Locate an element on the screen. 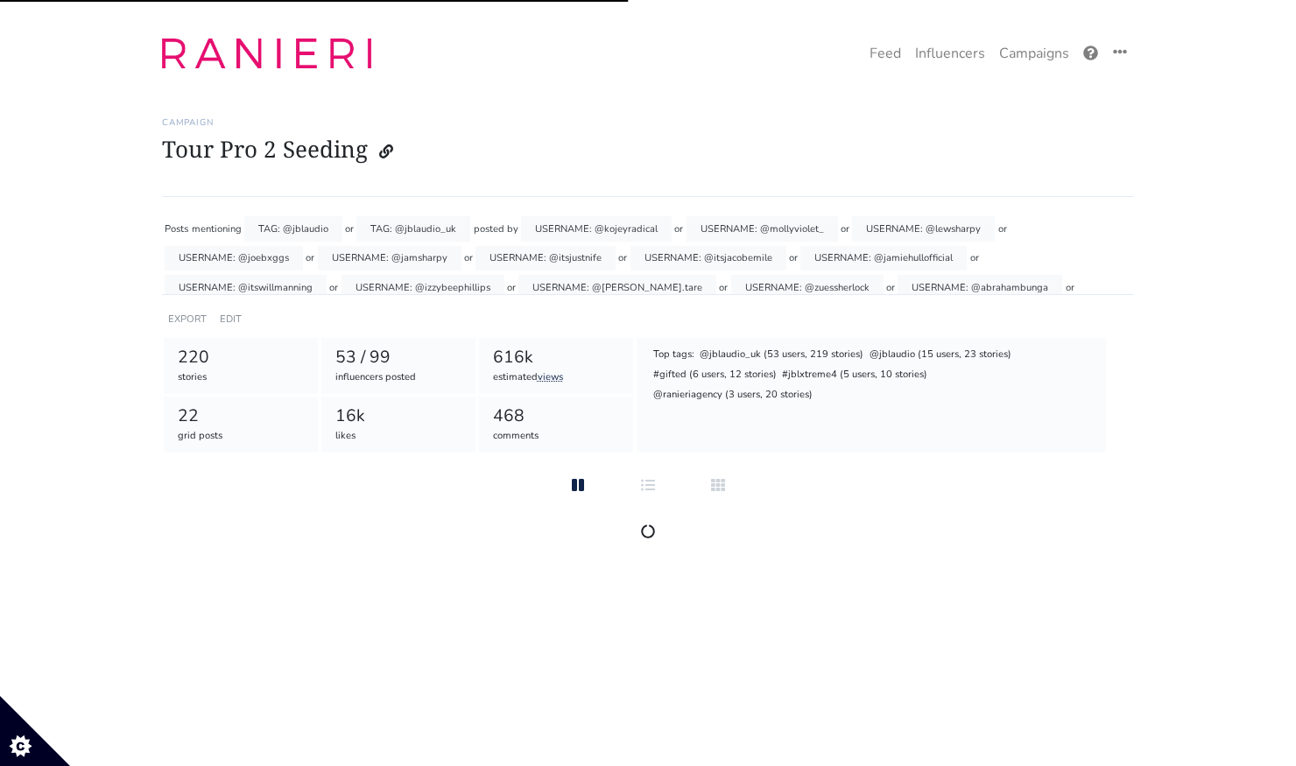  div: TAG: @jblaudio_uk is located at coordinates (413, 229).